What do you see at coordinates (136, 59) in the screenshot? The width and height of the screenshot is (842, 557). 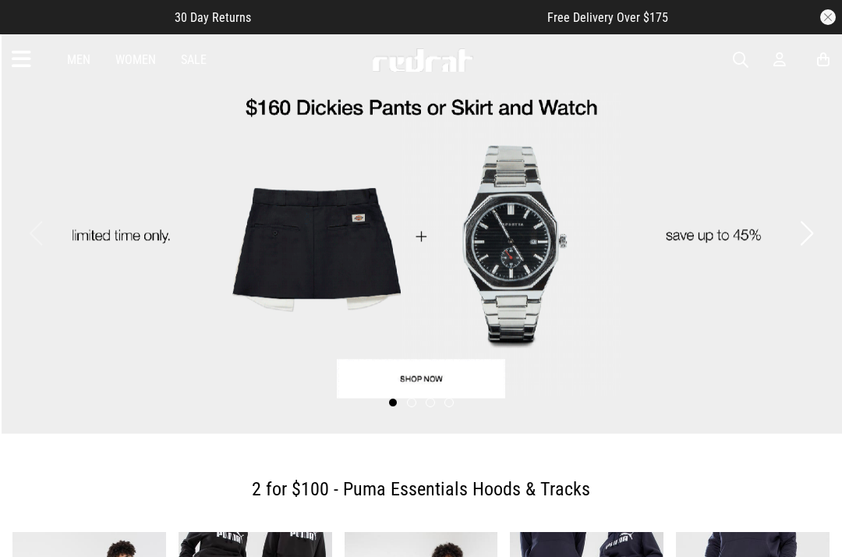 I see `a: Women` at bounding box center [136, 59].